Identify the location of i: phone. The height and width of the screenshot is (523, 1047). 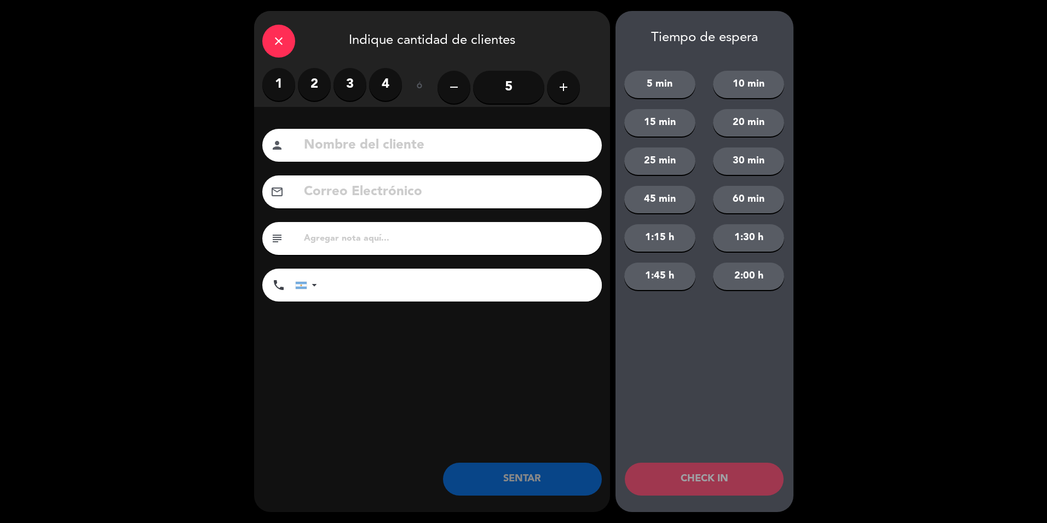
(279, 285).